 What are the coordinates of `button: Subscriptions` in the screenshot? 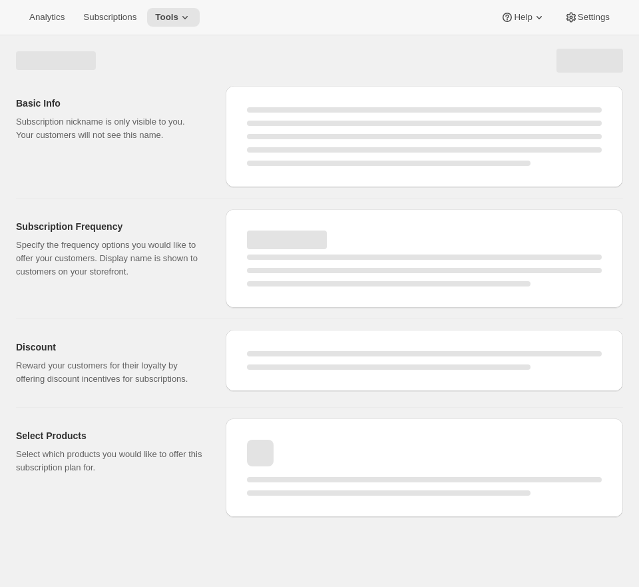 It's located at (110, 17).